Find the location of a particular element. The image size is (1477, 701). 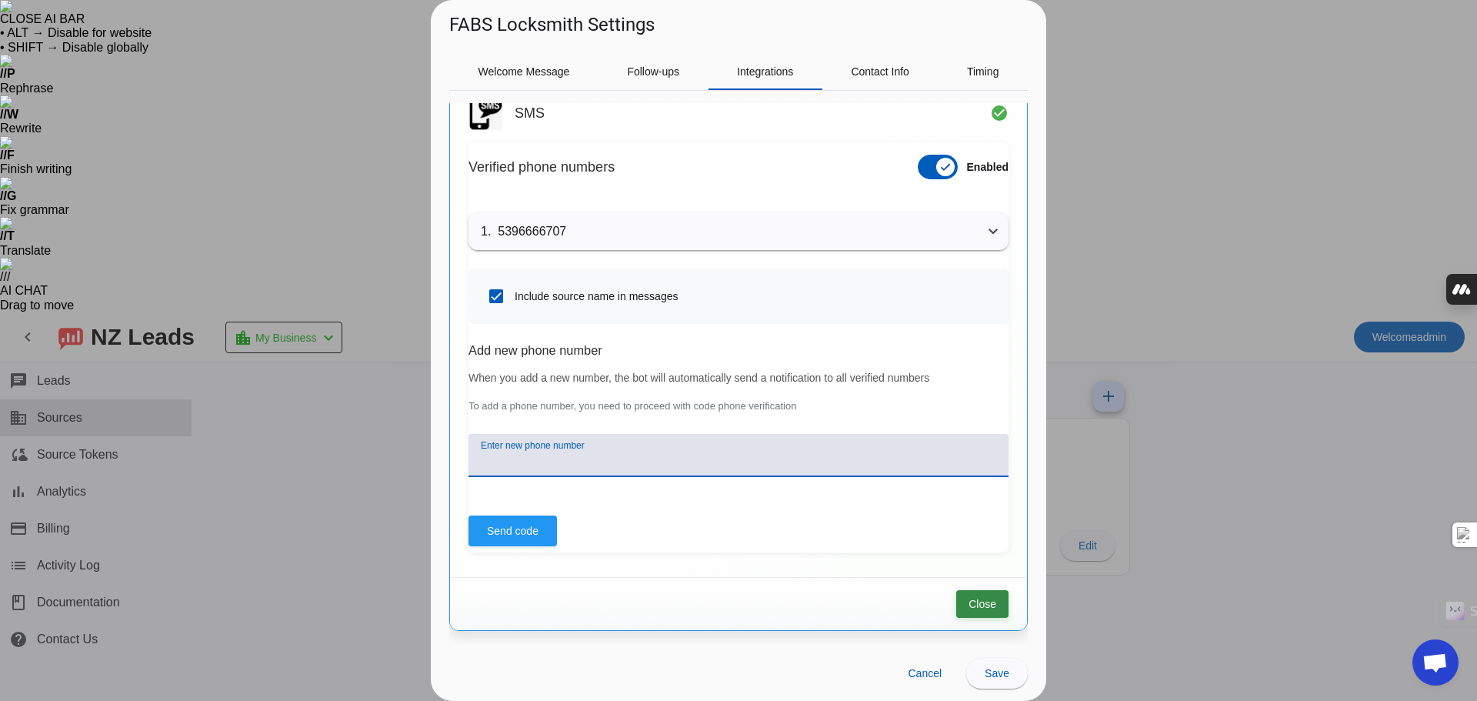

span: Send code is located at coordinates (512, 531).